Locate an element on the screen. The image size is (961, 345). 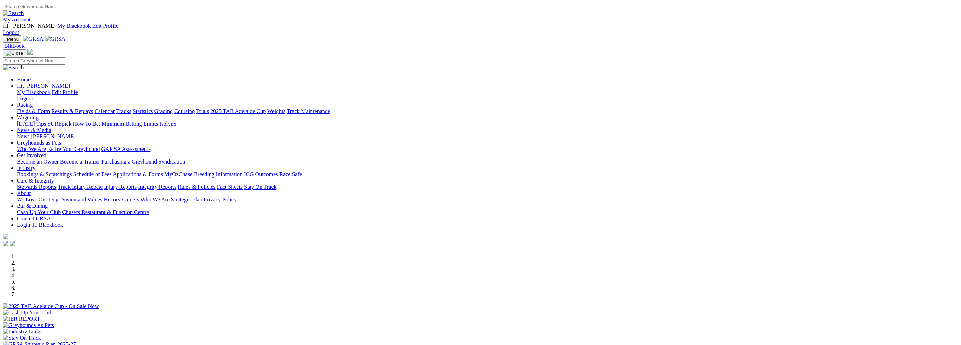
a: News & Media is located at coordinates (34, 130).